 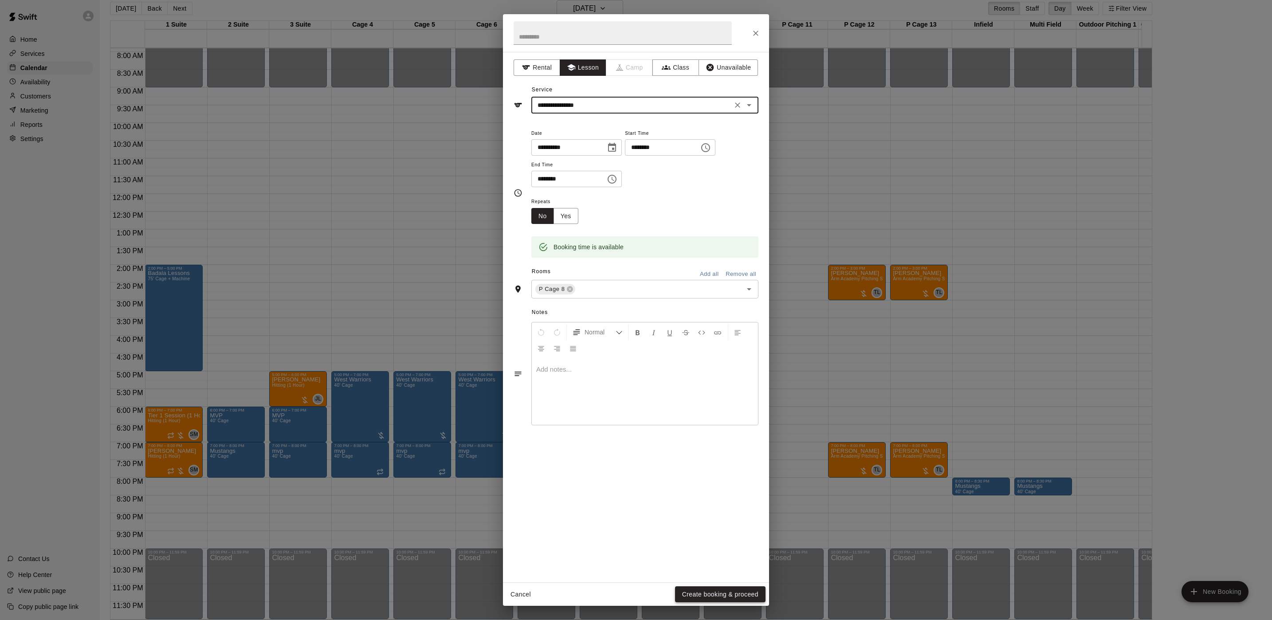 I want to click on button: Lesson, so click(x=583, y=67).